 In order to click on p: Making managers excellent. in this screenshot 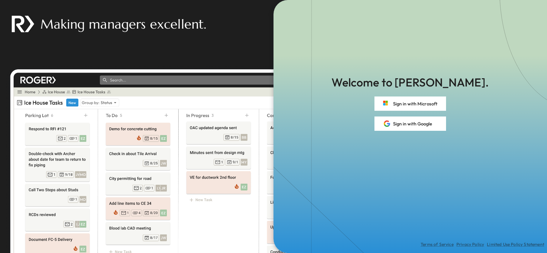, I will do `click(123, 24)`.